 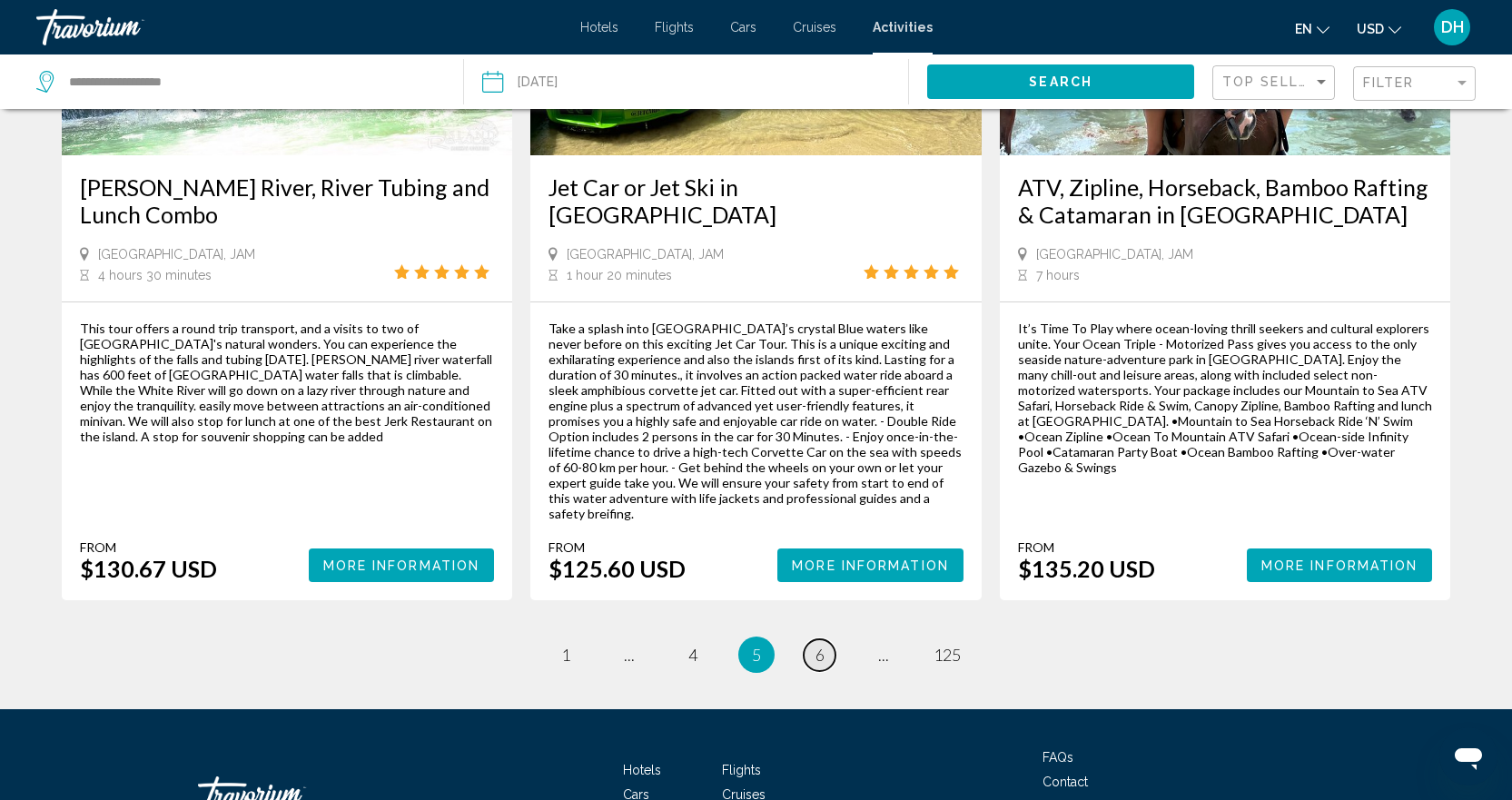 I want to click on span: Top Sellers, so click(x=1275, y=82).